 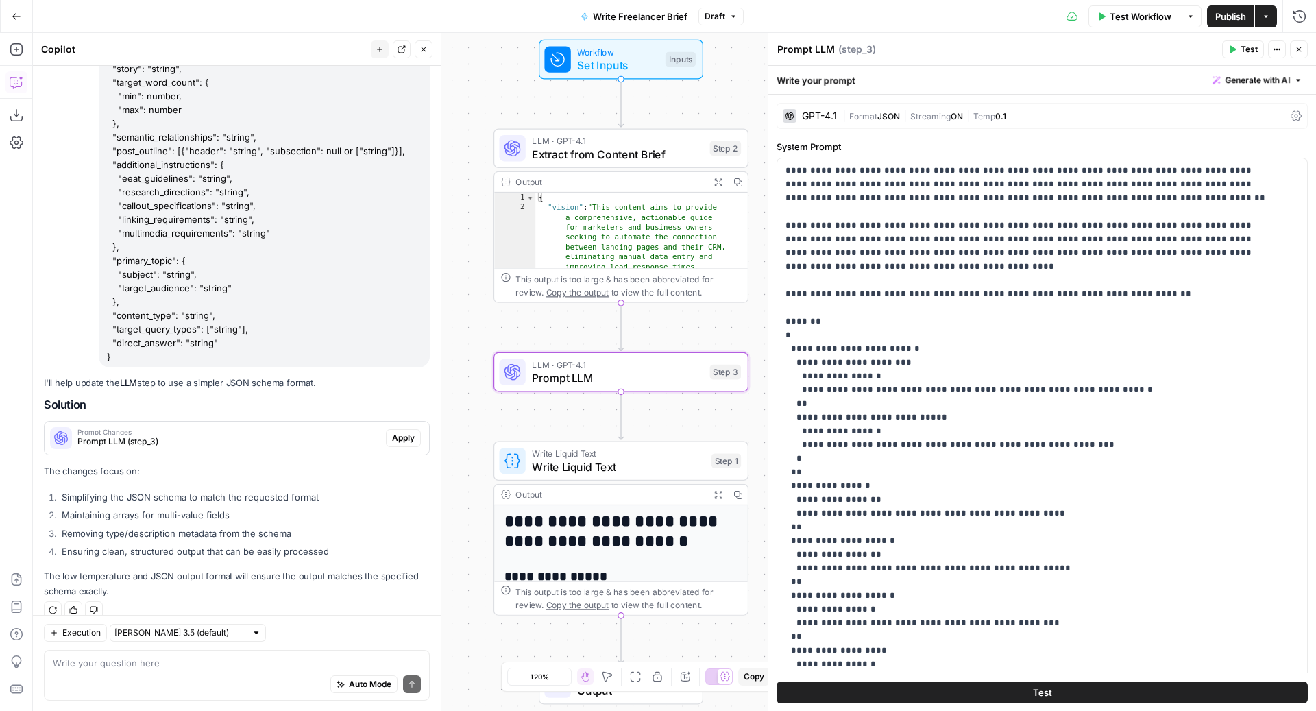 I want to click on span: Streaming, so click(x=930, y=116).